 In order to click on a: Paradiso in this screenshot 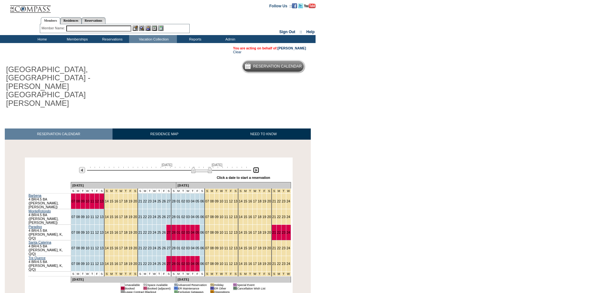, I will do `click(35, 227)`.